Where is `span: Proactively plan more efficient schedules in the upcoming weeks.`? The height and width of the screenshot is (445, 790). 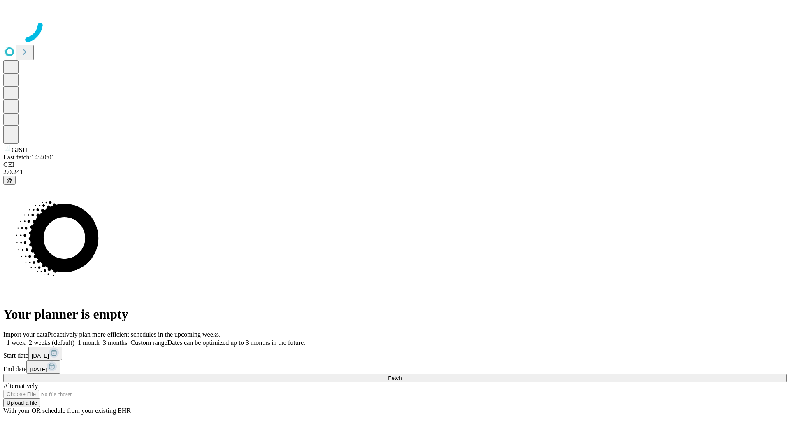 span: Proactively plan more efficient schedules in the upcoming weeks. is located at coordinates (134, 334).